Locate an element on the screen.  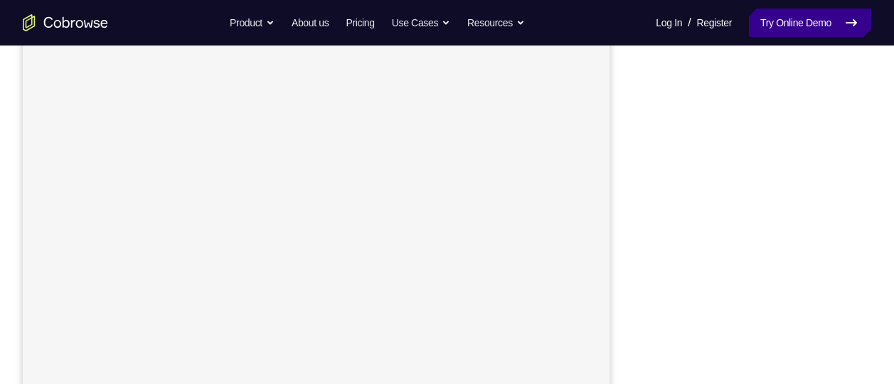
button: Product is located at coordinates (252, 23).